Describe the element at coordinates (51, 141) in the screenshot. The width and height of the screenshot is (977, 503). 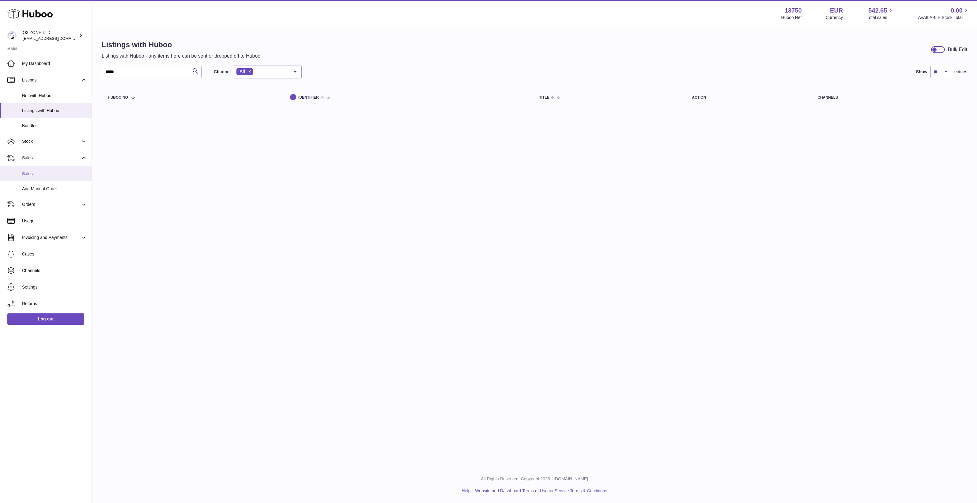
I see `span: Stock` at that location.